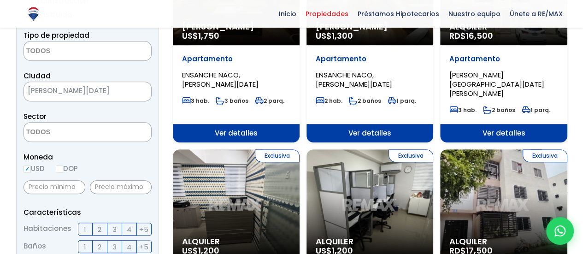 The image size is (583, 254). I want to click on p: Características, so click(87, 212).